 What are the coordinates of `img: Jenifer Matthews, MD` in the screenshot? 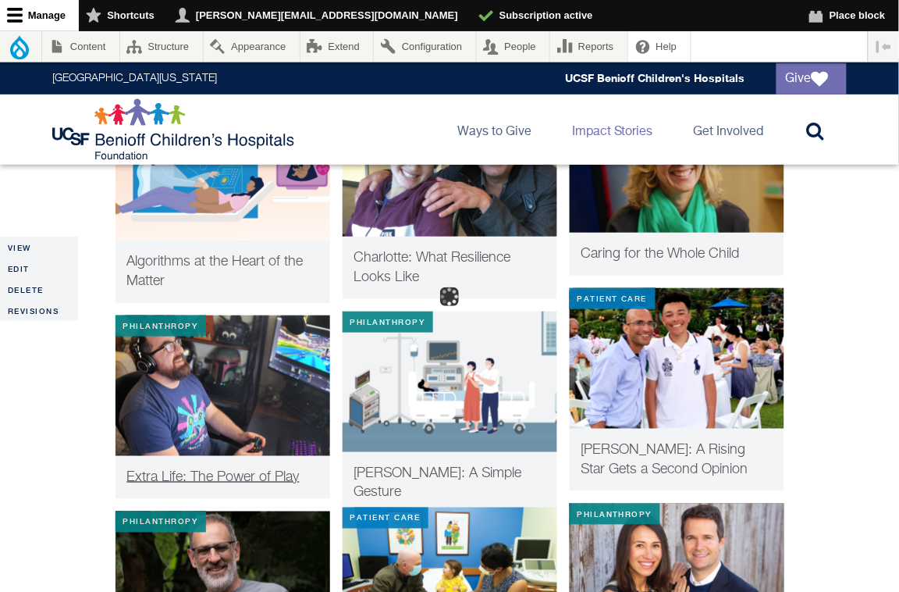 It's located at (677, 162).